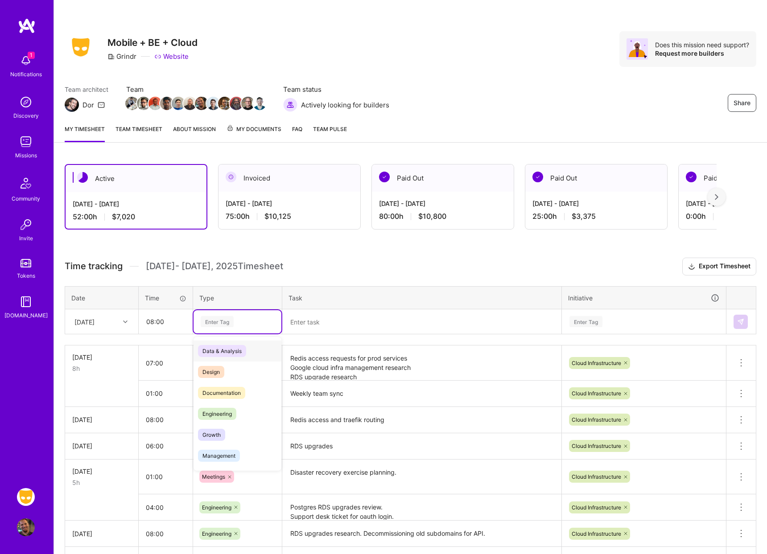 The image size is (767, 554). I want to click on span: Management, so click(219, 456).